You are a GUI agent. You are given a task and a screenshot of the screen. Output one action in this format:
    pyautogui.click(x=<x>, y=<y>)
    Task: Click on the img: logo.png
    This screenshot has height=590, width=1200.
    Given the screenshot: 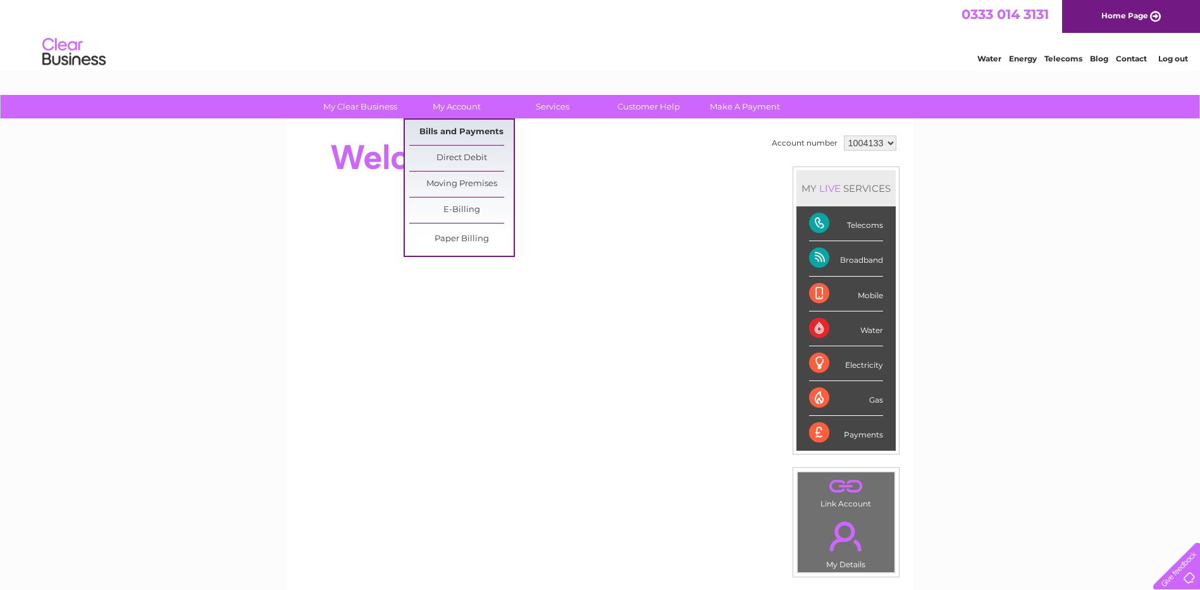 What is the action you would take?
    pyautogui.click(x=74, y=52)
    